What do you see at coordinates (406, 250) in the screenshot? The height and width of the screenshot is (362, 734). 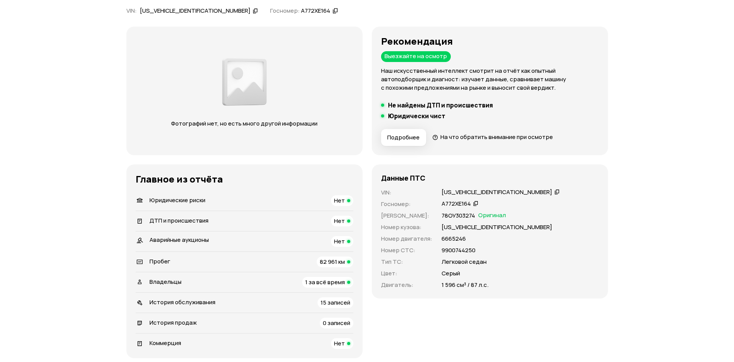 I see `p: Номер СТС :` at bounding box center [406, 250].